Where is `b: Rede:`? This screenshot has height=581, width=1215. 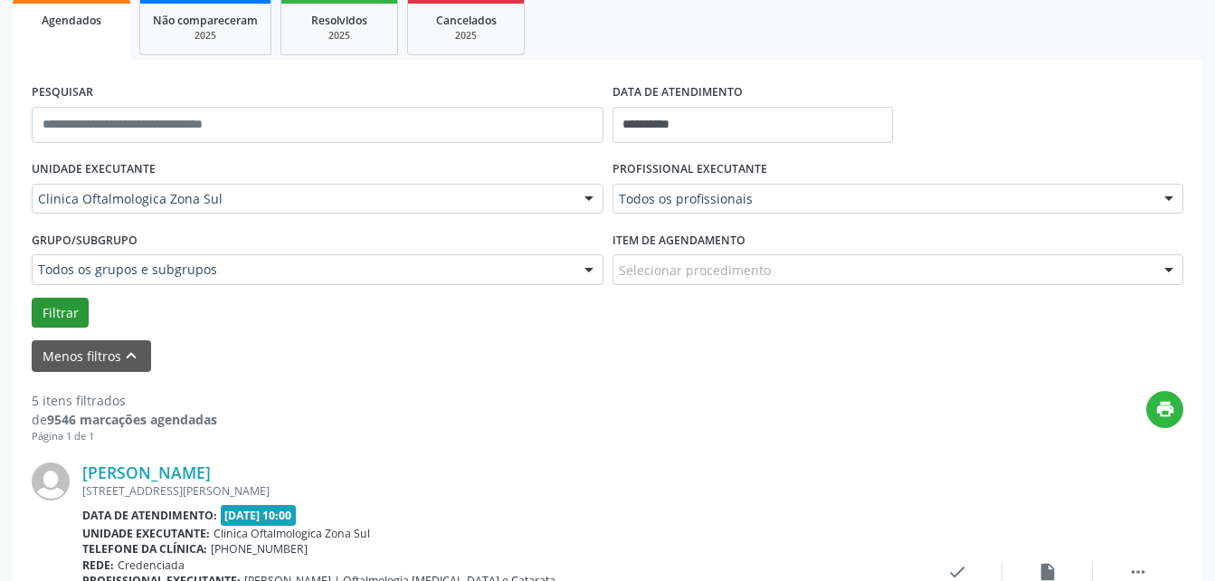 b: Rede: is located at coordinates (98, 564).